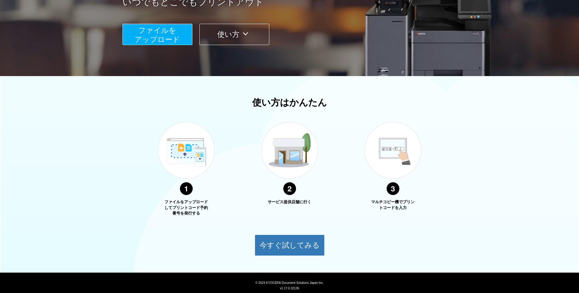 The image size is (579, 293). I want to click on p: ファイルをアップロードしてプリントコード予約番号を発行する, so click(186, 208).